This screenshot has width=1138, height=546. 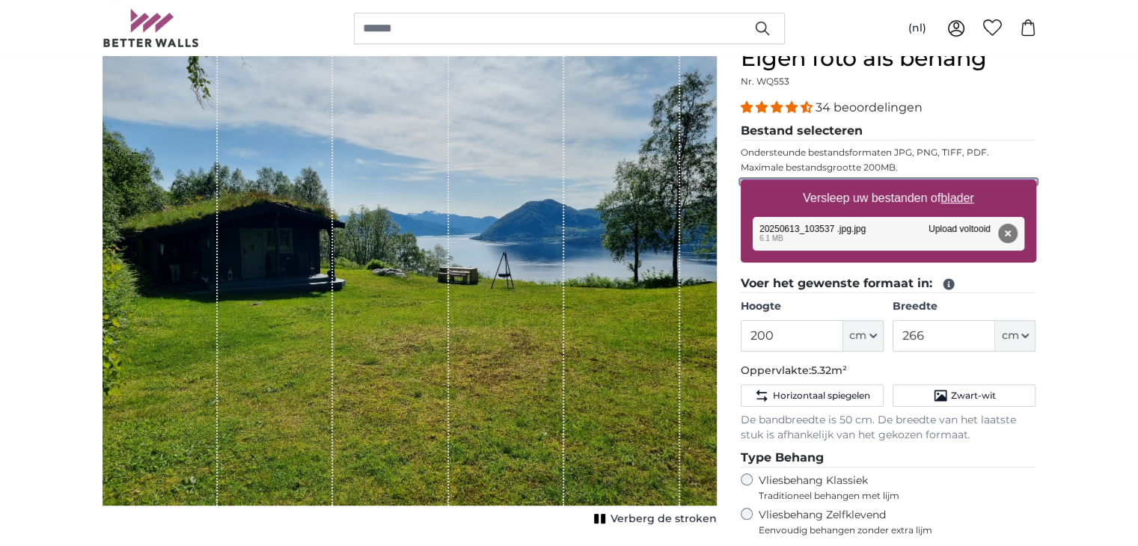 I want to click on label: Vliesbehang Zelfklevend, so click(x=897, y=522).